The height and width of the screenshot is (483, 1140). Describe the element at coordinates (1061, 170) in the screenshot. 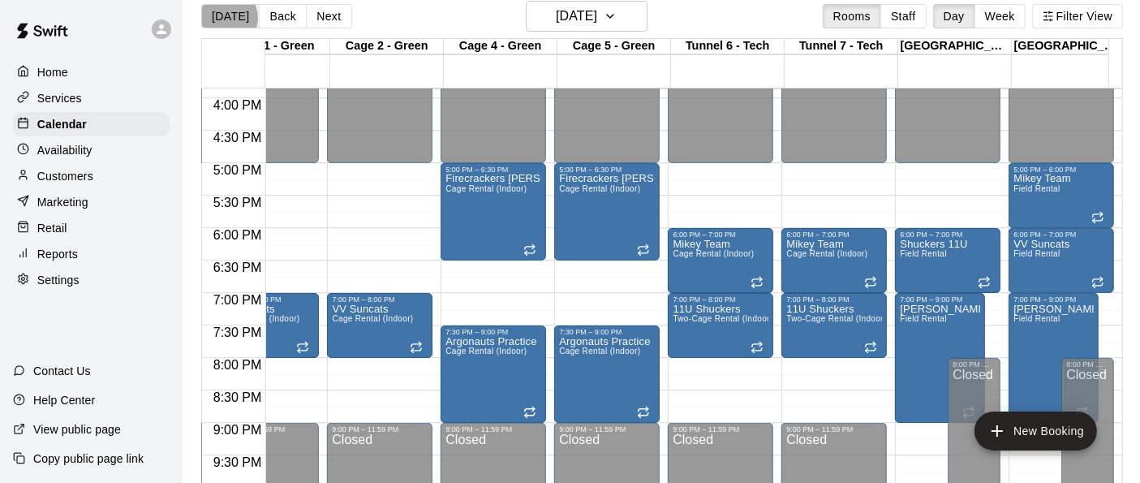

I see `div: 5:00 PM – 6:00 PM` at that location.